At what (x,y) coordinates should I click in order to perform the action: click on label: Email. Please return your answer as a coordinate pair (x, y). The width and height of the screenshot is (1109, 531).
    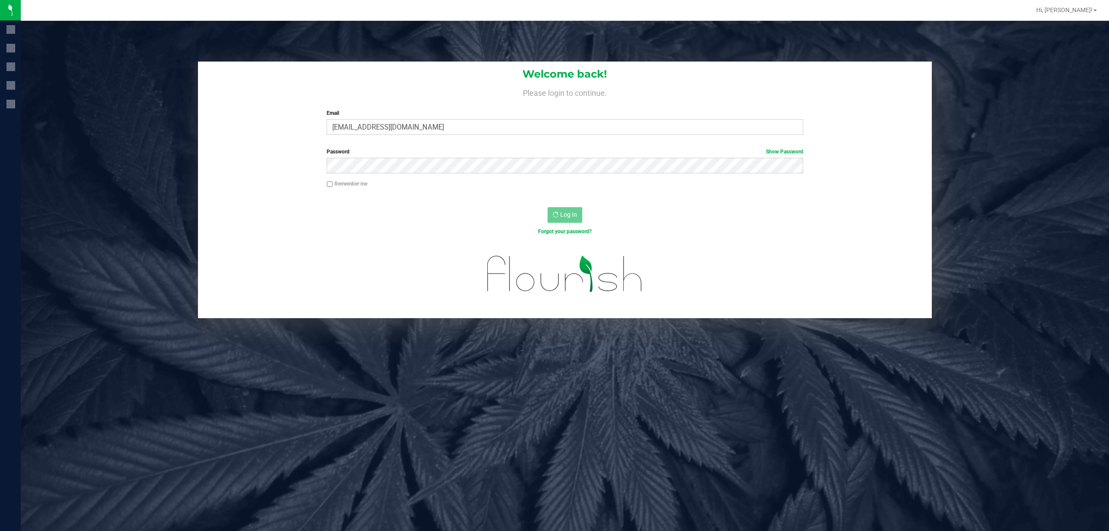
    Looking at the image, I should click on (565, 113).